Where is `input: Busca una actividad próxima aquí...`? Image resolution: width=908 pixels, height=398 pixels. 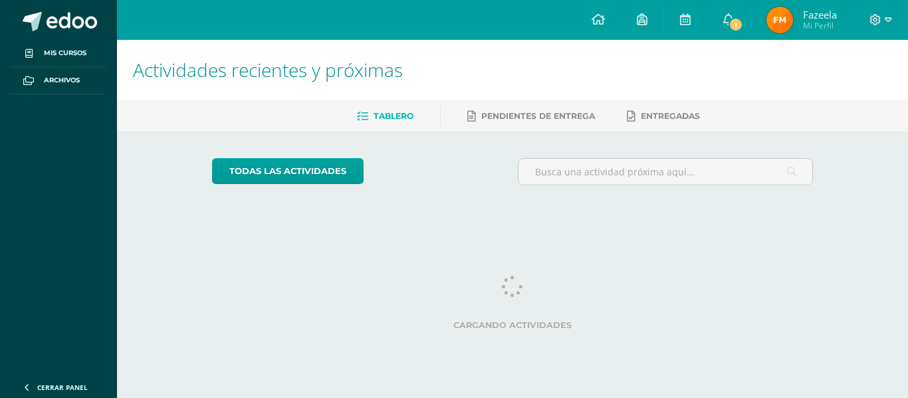
input: Busca una actividad próxima aquí... is located at coordinates (665, 171).